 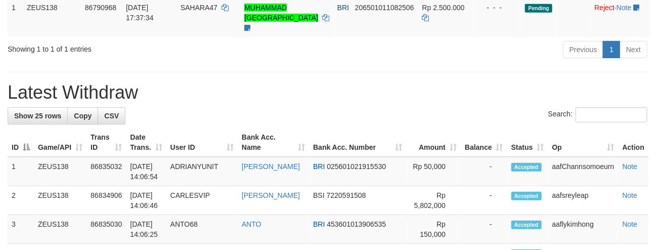 What do you see at coordinates (528, 142) in the screenshot?
I see `th: Status: activate to sort column ascending` at bounding box center [528, 142].